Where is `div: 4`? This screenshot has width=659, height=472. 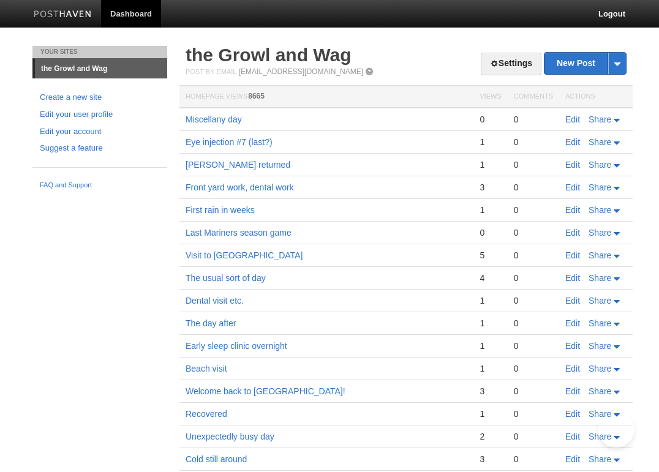
div: 4 is located at coordinates (490, 278).